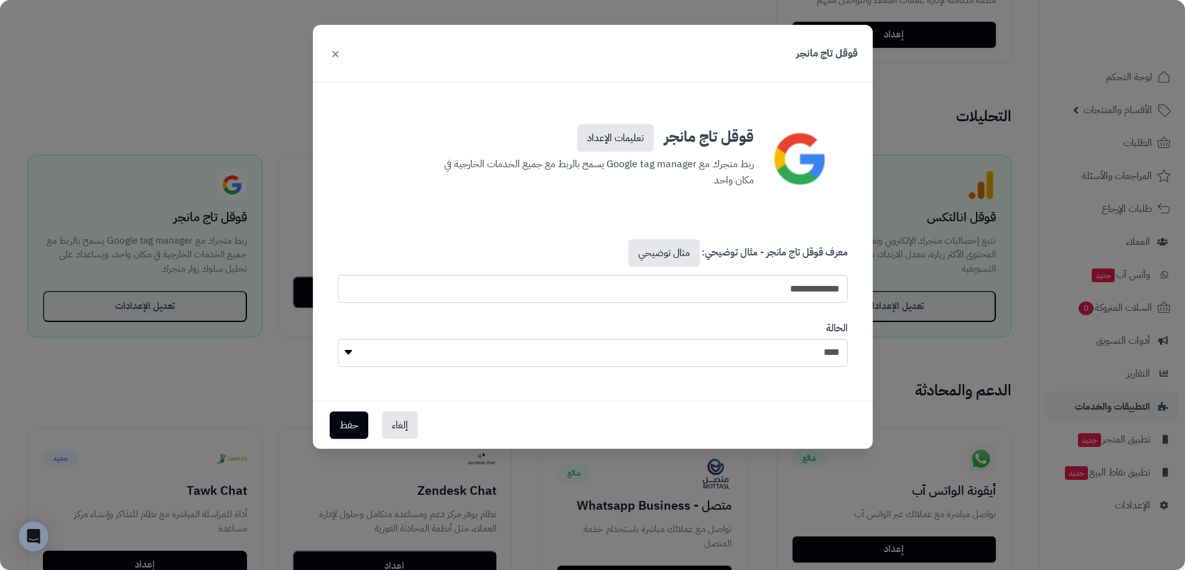 This screenshot has width=1185, height=570. What do you see at coordinates (34, 537) in the screenshot?
I see `div: Open Intercom Messenger` at bounding box center [34, 537].